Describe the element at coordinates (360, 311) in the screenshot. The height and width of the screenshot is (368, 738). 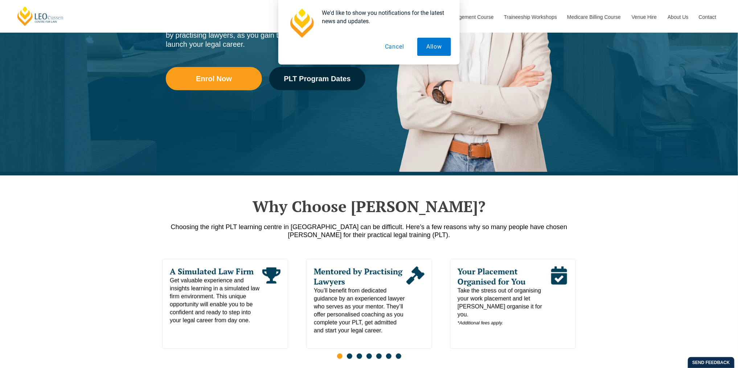
I see `span: You’ll benefit from dedicated guidance by an experienced lawyer who serves as your mentor. They’l...` at that location.